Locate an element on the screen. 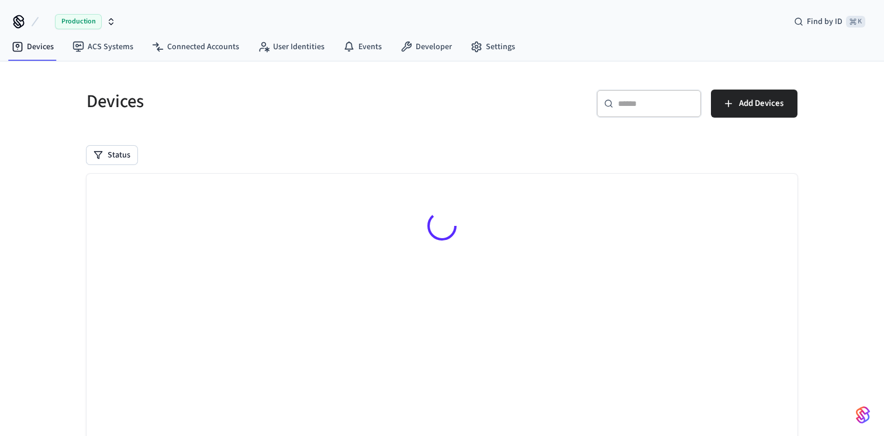  div: Find by ID⌘ K is located at coordinates (830, 22).